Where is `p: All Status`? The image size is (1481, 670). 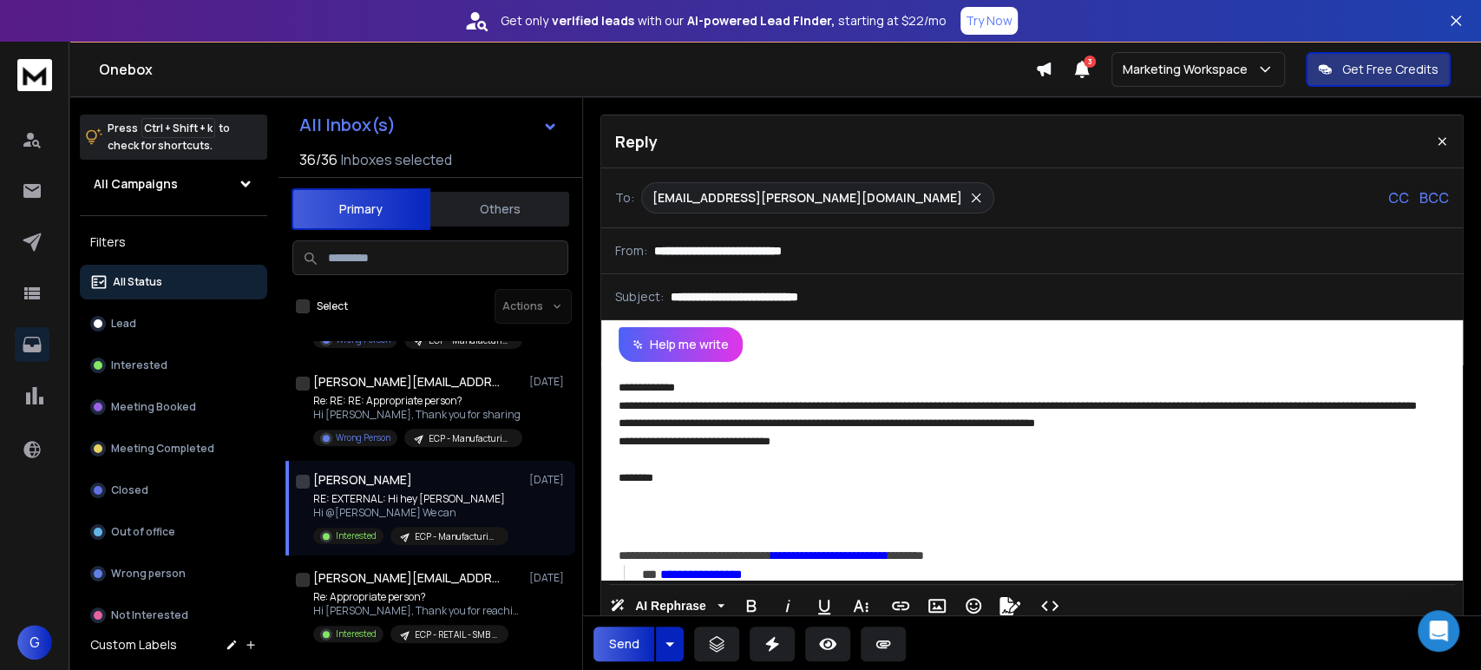 p: All Status is located at coordinates (137, 282).